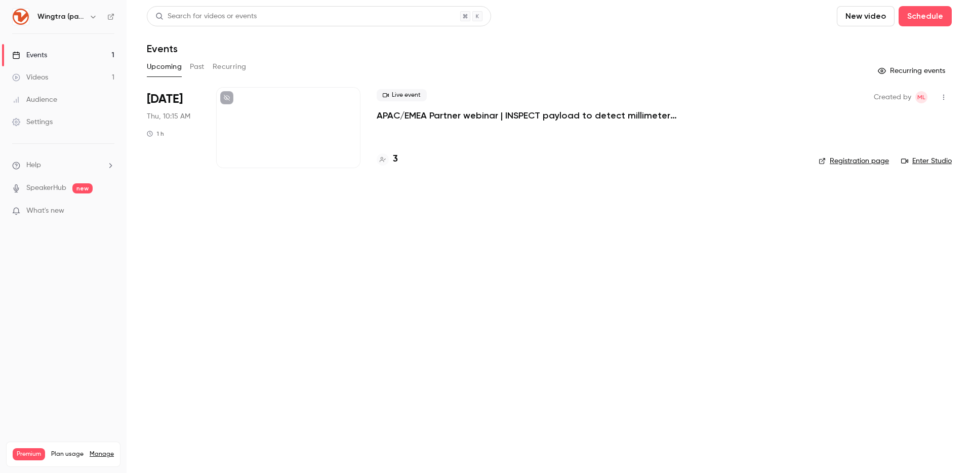 The image size is (972, 473). I want to click on span: Live event, so click(402, 95).